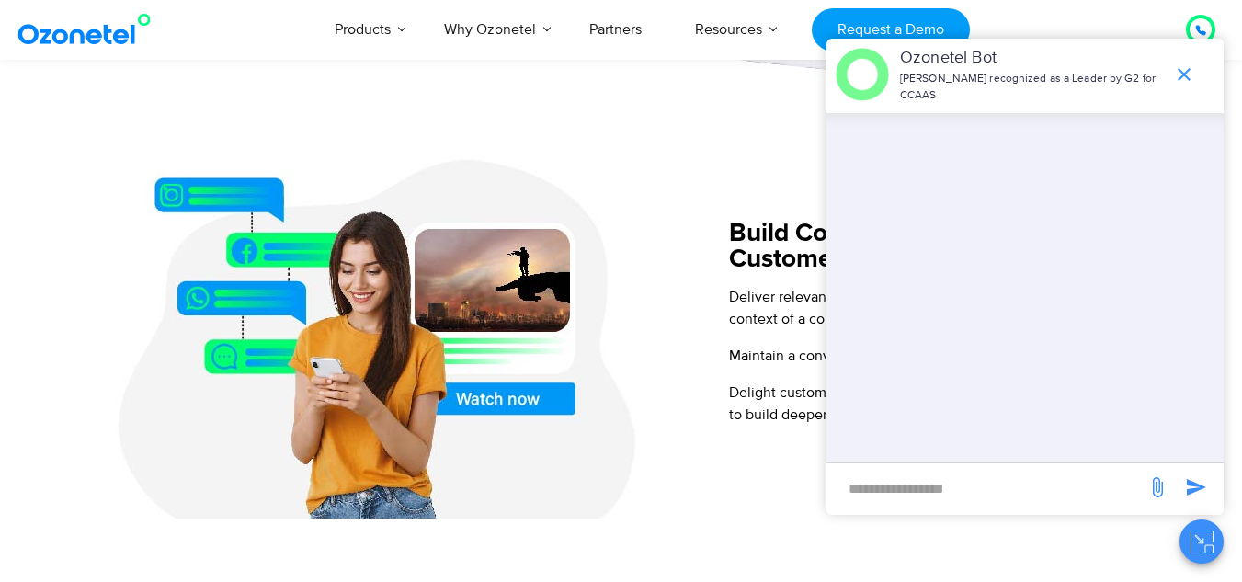 The image size is (1242, 582). I want to click on button: Close chat, so click(1201, 541).